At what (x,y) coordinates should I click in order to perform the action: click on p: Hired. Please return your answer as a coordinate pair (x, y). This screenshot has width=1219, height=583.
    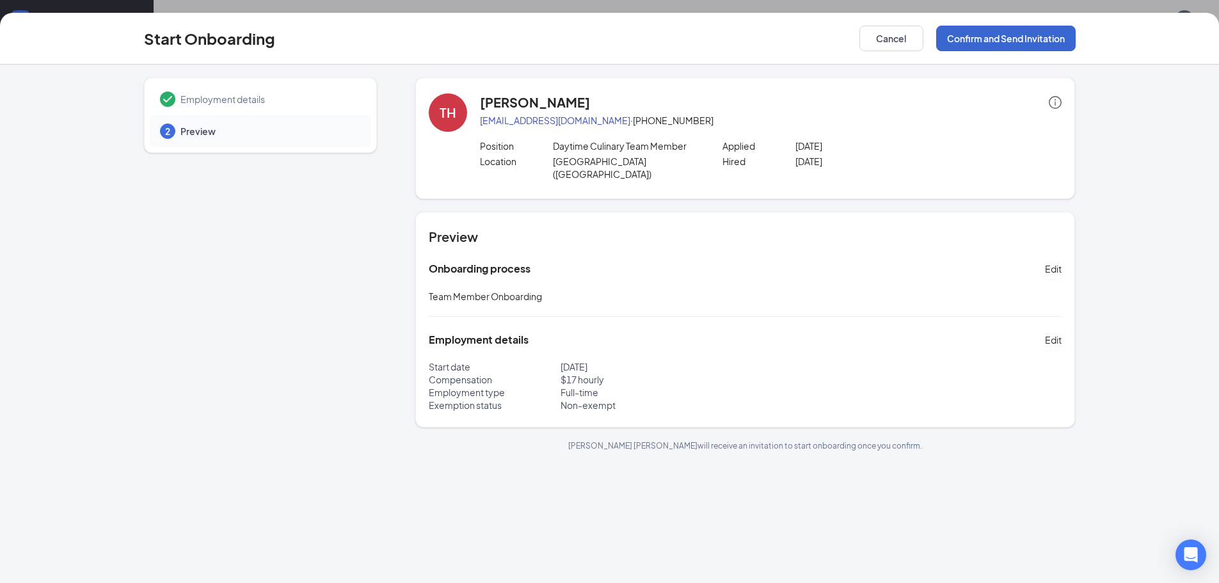
    Looking at the image, I should click on (759, 161).